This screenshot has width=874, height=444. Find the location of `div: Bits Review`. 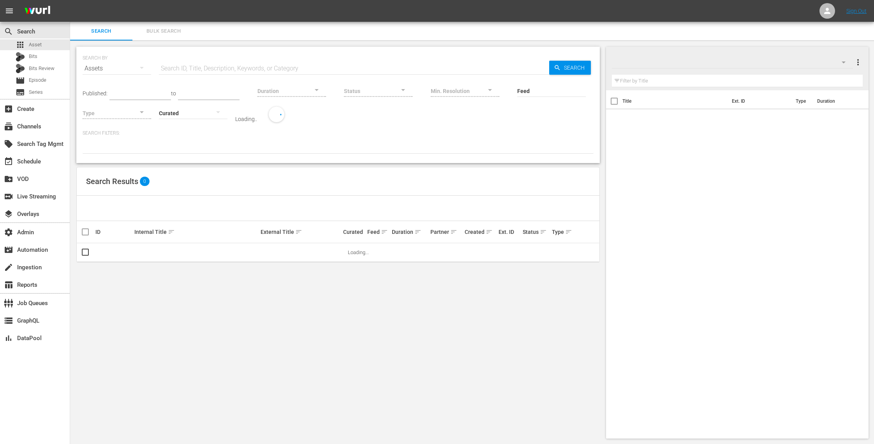

div: Bits Review is located at coordinates (20, 69).